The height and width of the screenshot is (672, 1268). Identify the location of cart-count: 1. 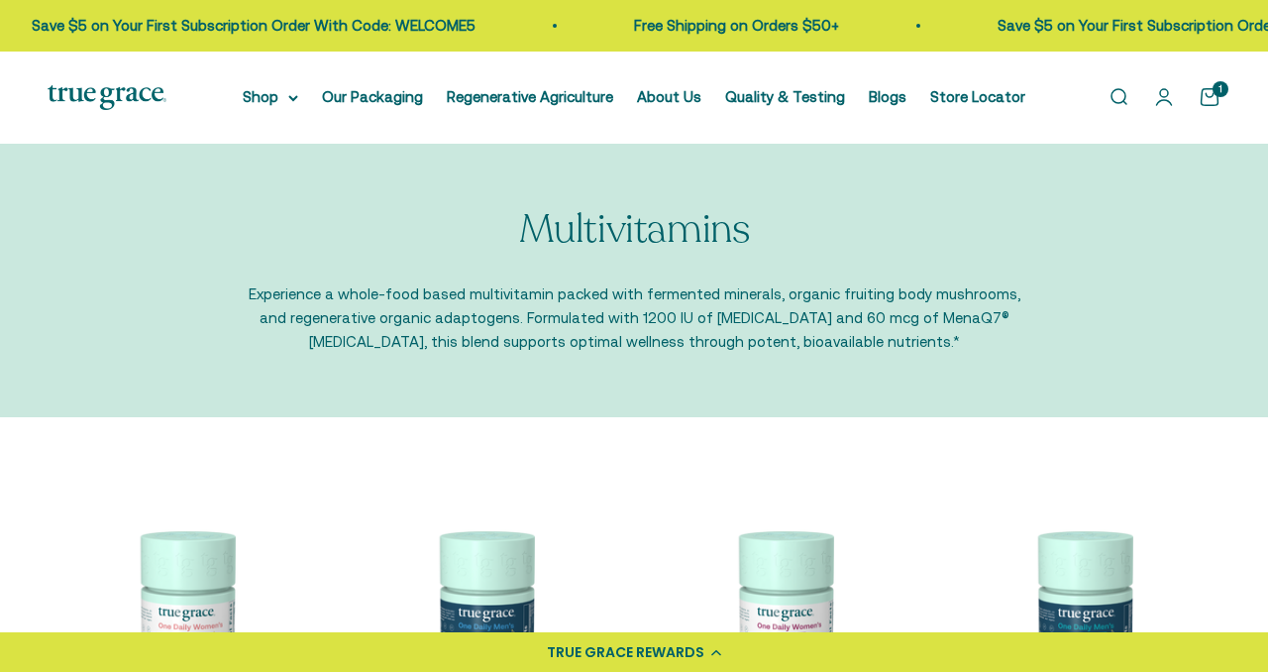
(1221, 89).